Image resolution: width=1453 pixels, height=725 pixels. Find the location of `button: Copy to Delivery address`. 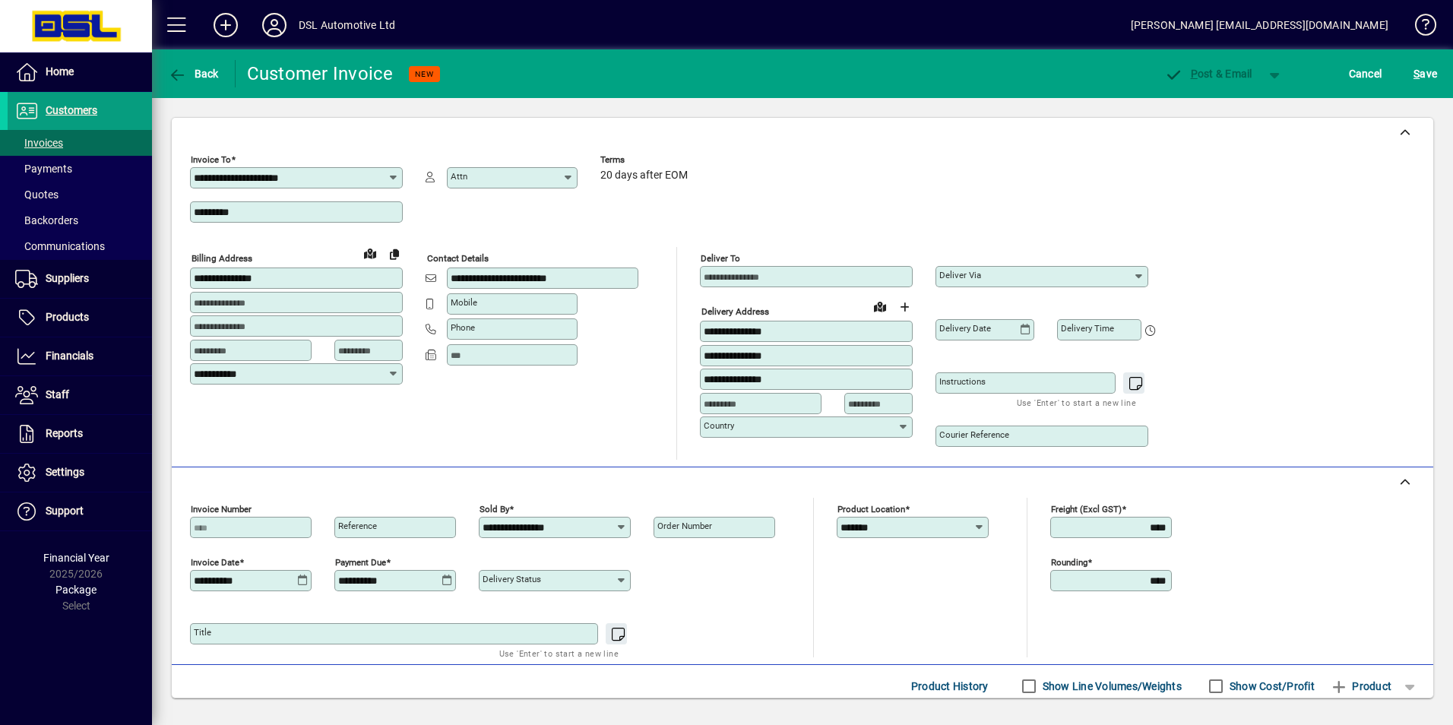

button: Copy to Delivery address is located at coordinates (394, 254).